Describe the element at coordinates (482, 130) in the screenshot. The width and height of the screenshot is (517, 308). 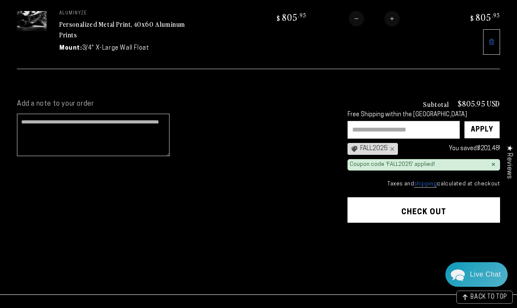
I see `div: Apply` at that location.